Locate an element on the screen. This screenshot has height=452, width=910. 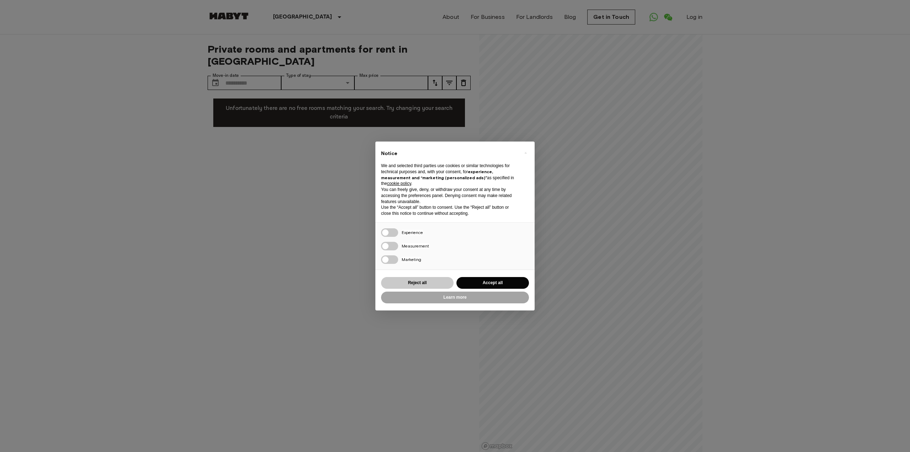
button: Close this notice is located at coordinates (525, 153).